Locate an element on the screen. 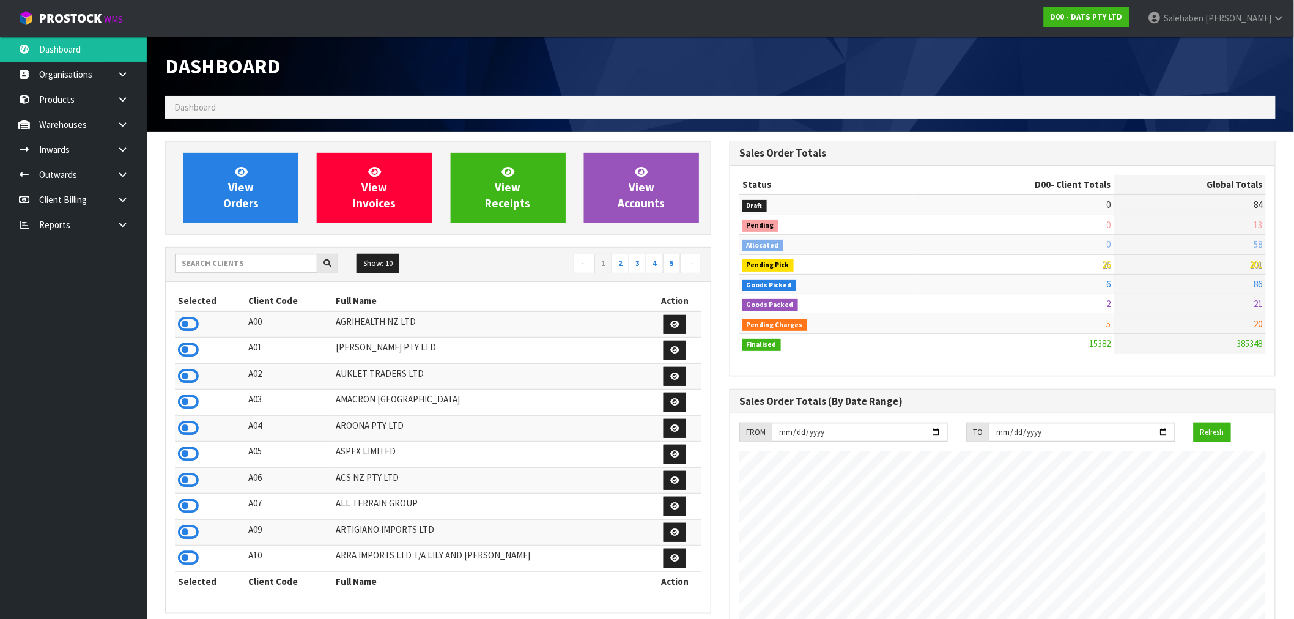  span: 58 is located at coordinates (1258, 244).